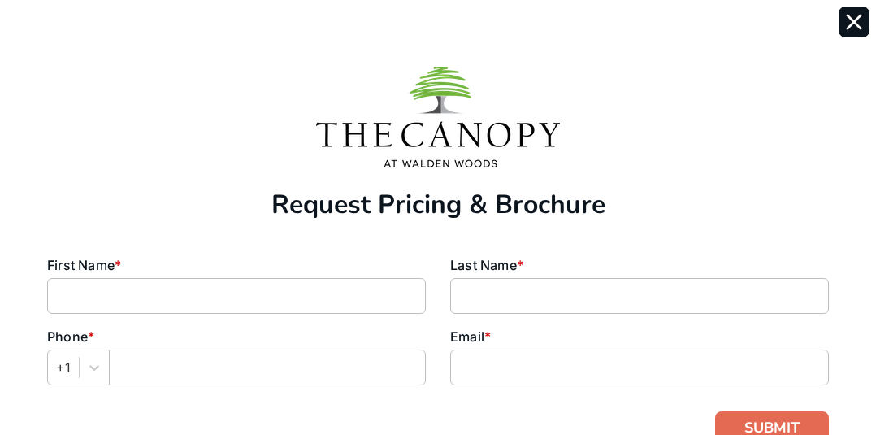 The width and height of the screenshot is (876, 435). I want to click on span: Last Name, so click(484, 265).